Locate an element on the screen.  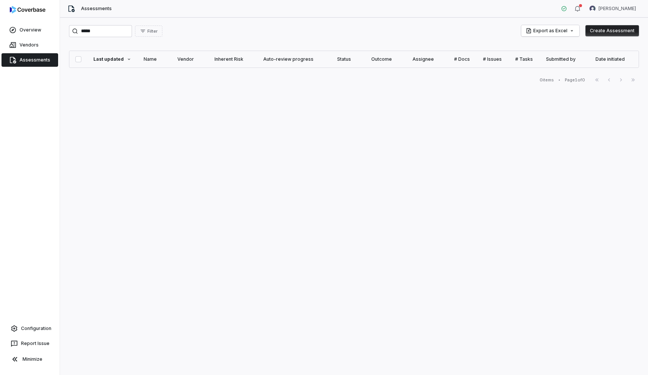
div: Submitted by is located at coordinates (564, 59).